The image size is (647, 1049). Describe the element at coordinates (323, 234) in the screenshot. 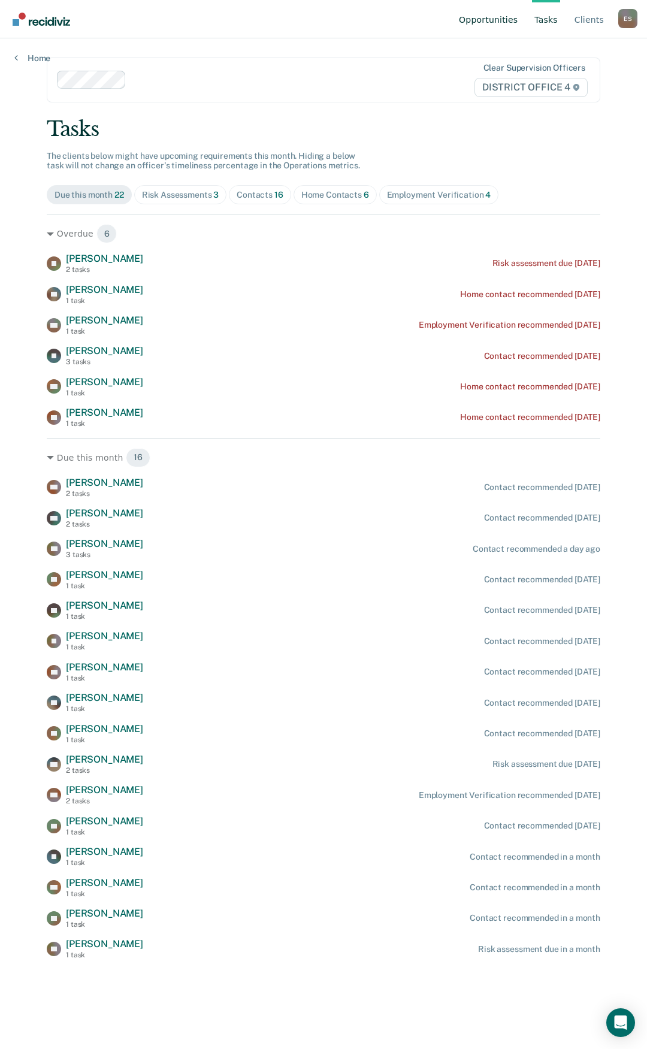

I see `div: Overdue 6` at that location.